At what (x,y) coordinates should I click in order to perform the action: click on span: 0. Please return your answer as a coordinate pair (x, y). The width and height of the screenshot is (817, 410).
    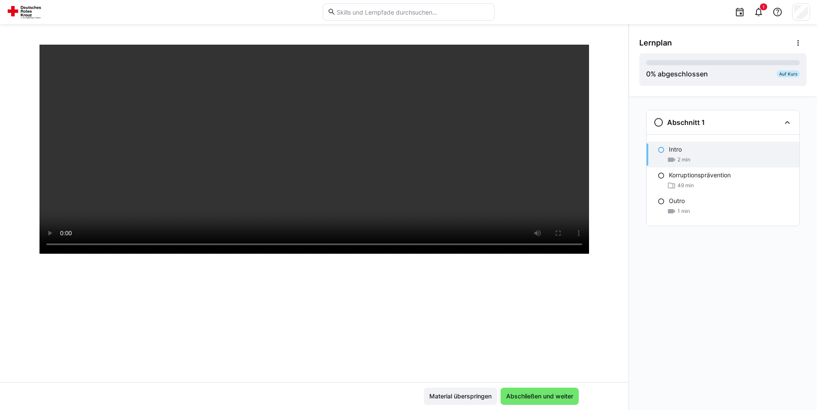
    Looking at the image, I should click on (648, 74).